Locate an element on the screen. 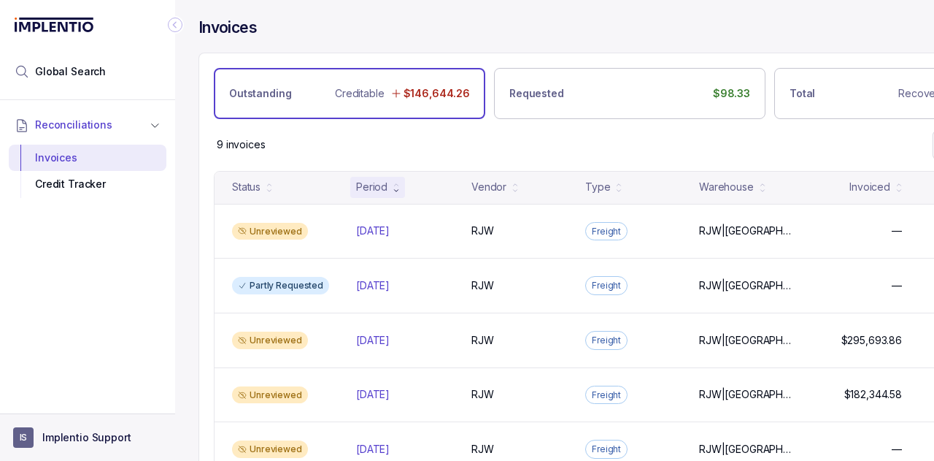 This screenshot has height=461, width=934. span: User initials is located at coordinates (23, 437).